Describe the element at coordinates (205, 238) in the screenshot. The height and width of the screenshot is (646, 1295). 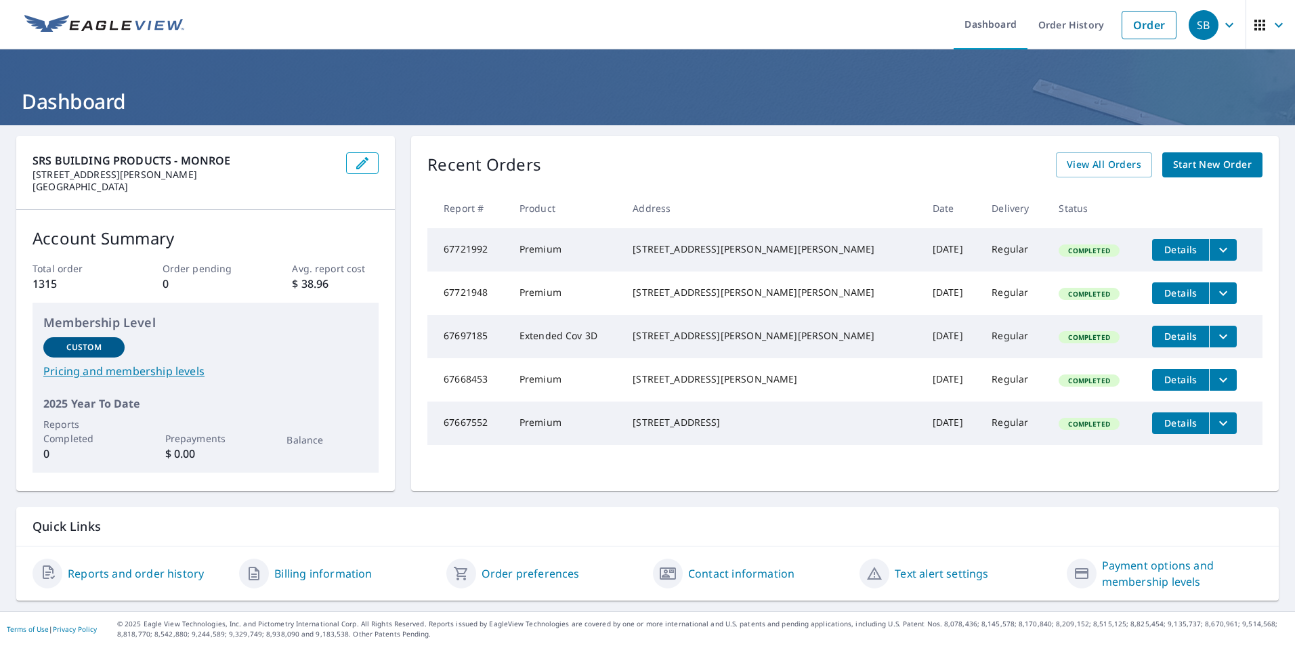
I see `p: Account Summary` at that location.